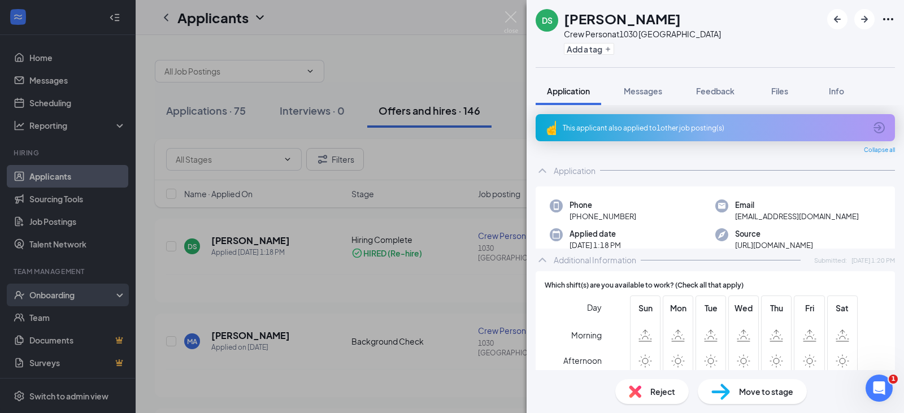 The height and width of the screenshot is (413, 904). Describe the element at coordinates (595, 234) in the screenshot. I see `span: Applied date` at that location.